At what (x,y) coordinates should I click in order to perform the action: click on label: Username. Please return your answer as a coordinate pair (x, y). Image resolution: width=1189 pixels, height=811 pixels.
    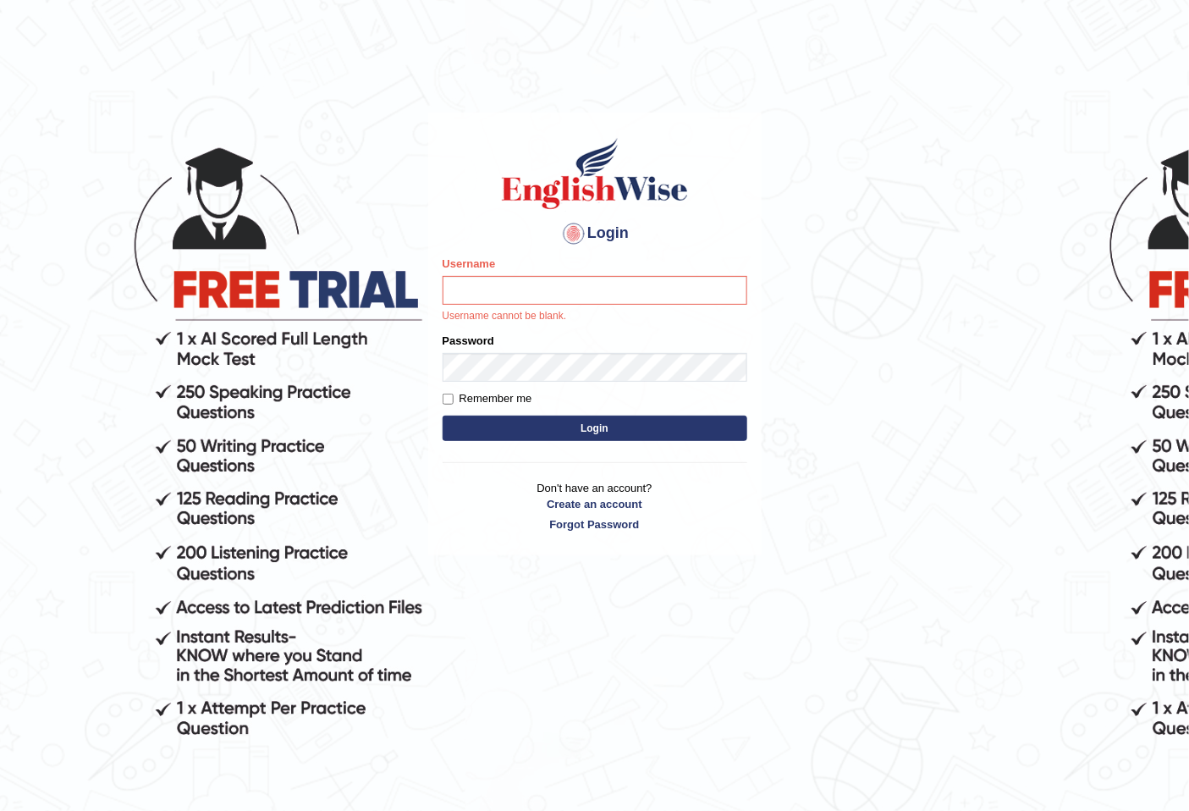
    Looking at the image, I should click on (469, 263).